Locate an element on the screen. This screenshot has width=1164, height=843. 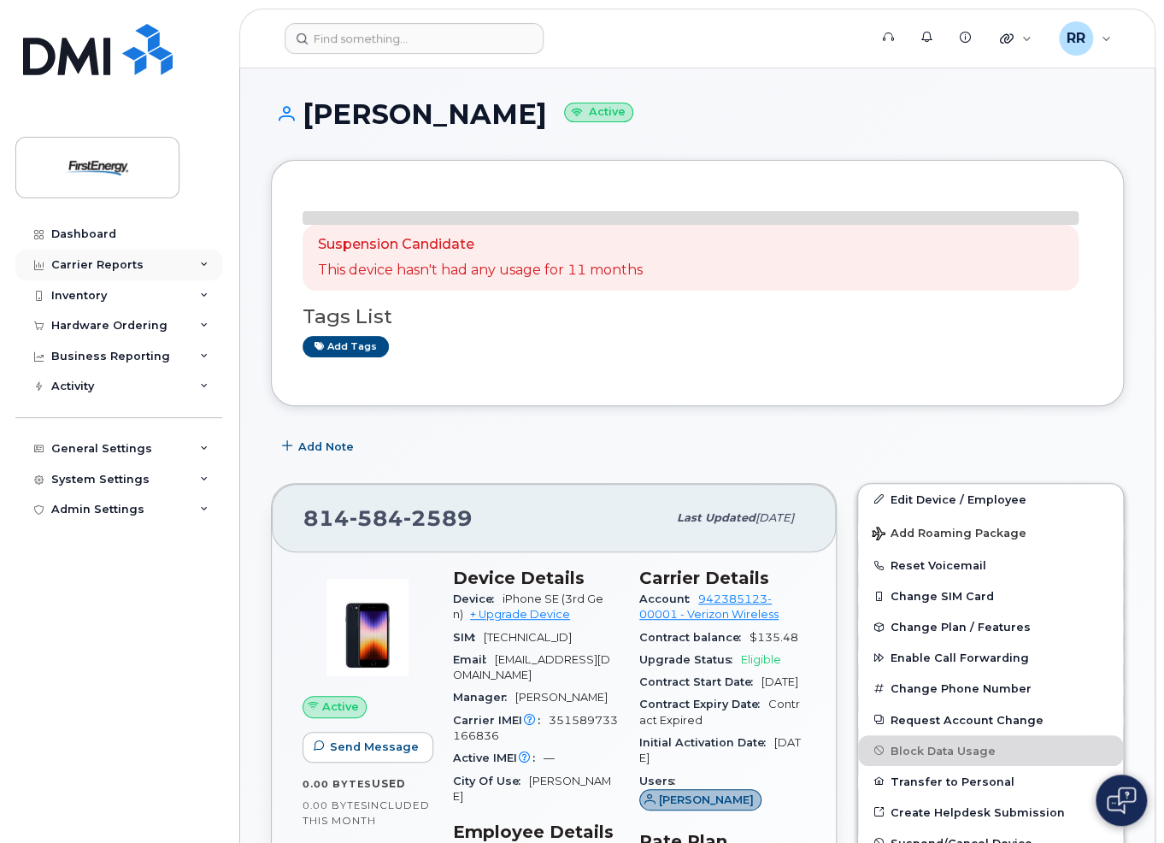
small: Active is located at coordinates (598, 112).